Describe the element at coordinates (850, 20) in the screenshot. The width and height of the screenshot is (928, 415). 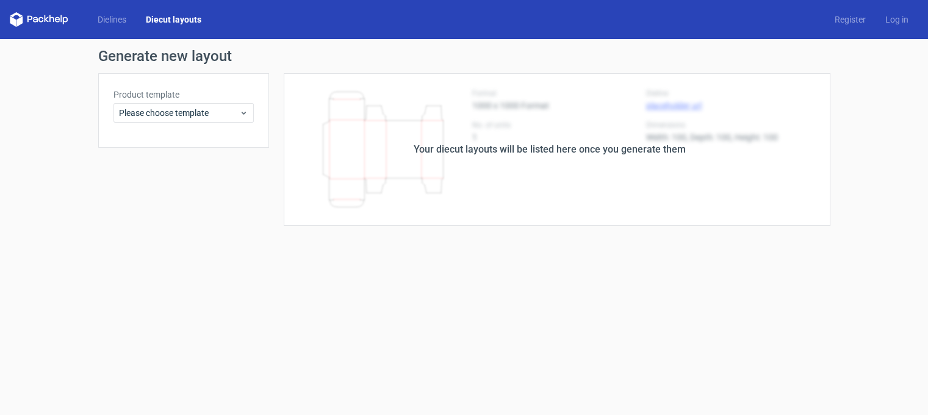
I see `a: Register` at that location.